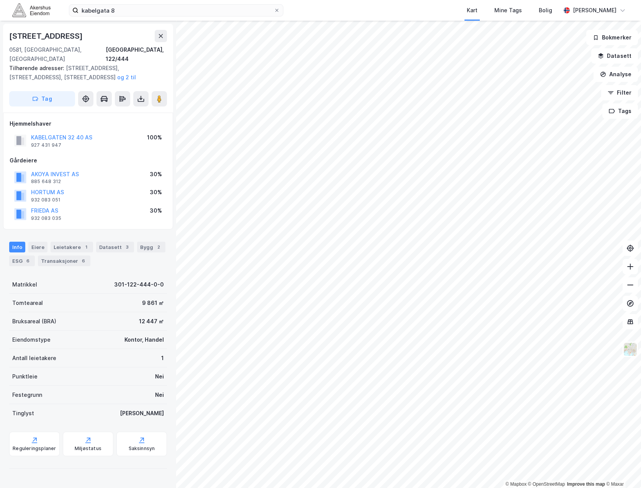 This screenshot has width=641, height=488. What do you see at coordinates (31, 340) in the screenshot?
I see `div: Eiendomstype` at bounding box center [31, 340].